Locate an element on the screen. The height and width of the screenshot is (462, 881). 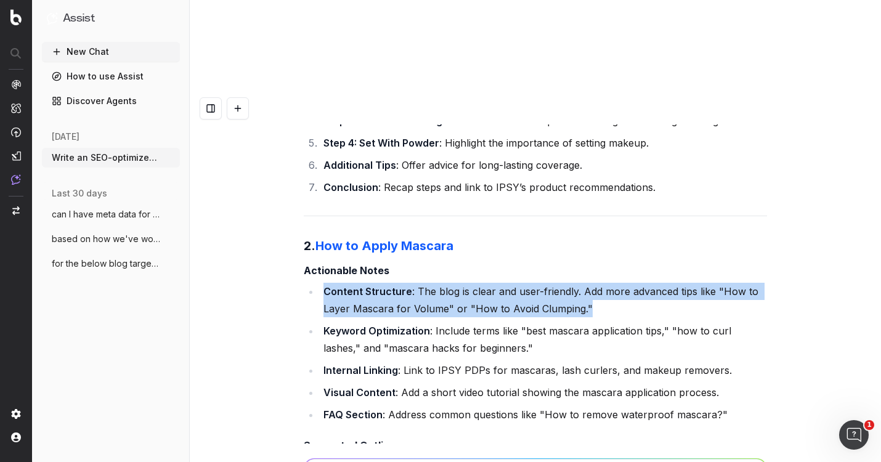
img: Analytics is located at coordinates (16, 84).